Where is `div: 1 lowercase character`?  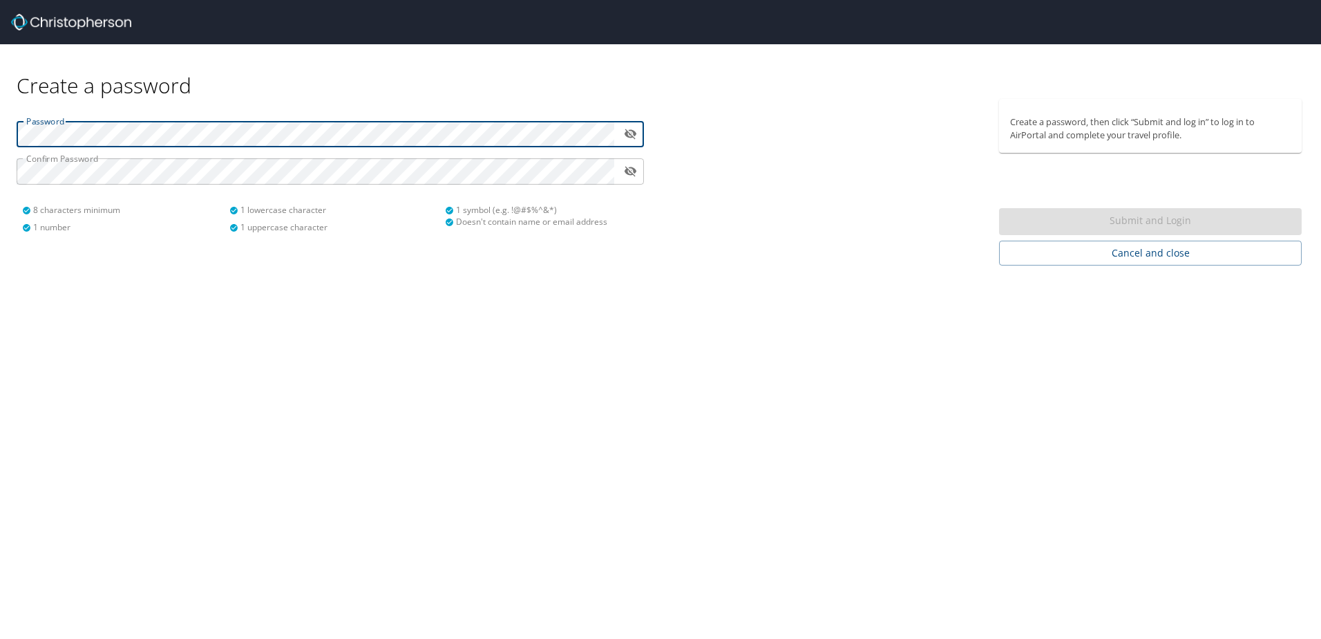 div: 1 lowercase character is located at coordinates (333, 209).